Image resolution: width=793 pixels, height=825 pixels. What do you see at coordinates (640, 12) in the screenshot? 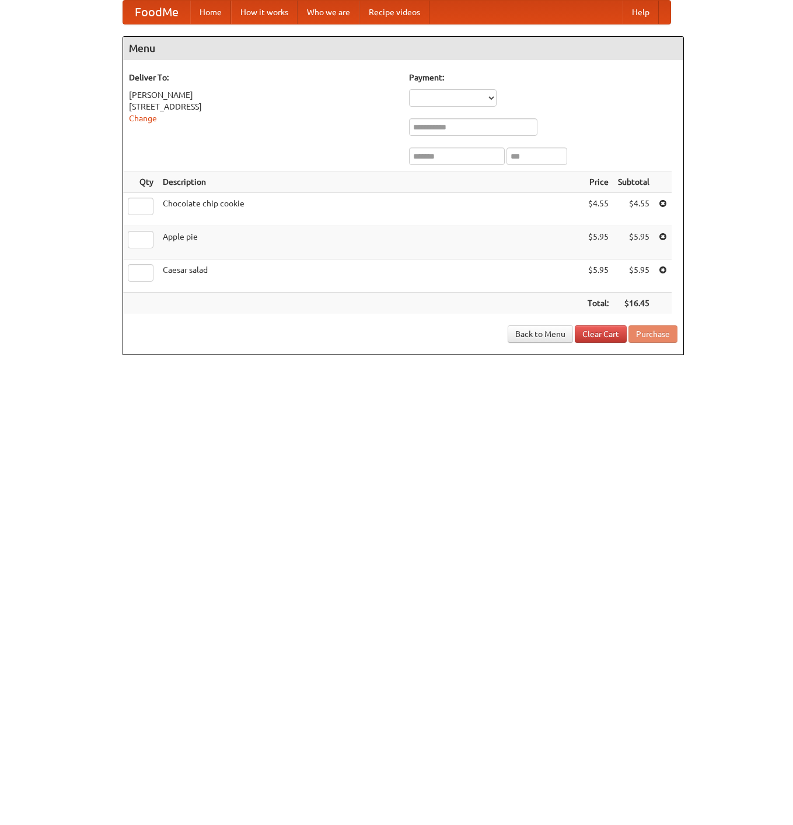
I see `a: Help` at bounding box center [640, 12].